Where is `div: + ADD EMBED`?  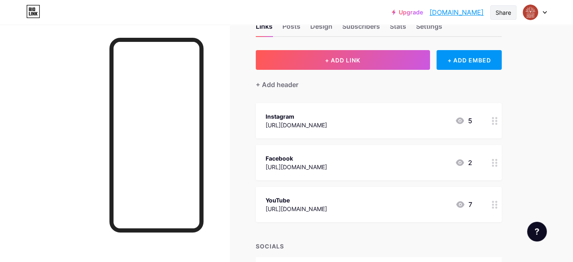
div: + ADD EMBED is located at coordinates (469, 60).